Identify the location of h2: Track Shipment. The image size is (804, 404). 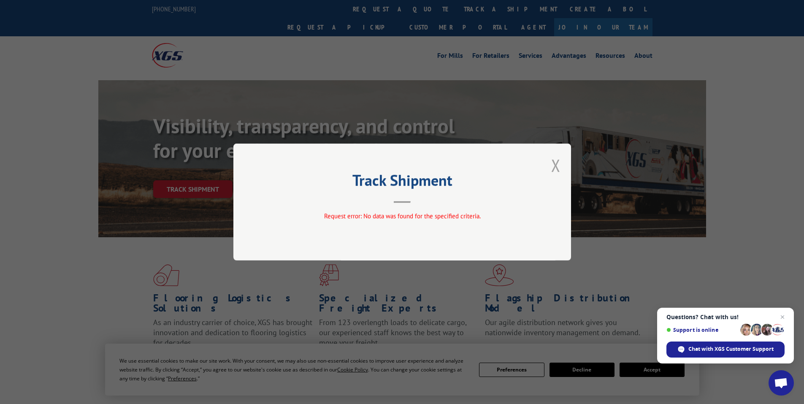
(402, 182).